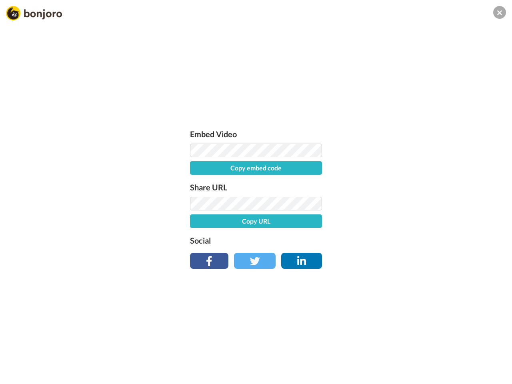 Image resolution: width=512 pixels, height=384 pixels. What do you see at coordinates (256, 168) in the screenshot?
I see `button: Copy embed code` at bounding box center [256, 168].